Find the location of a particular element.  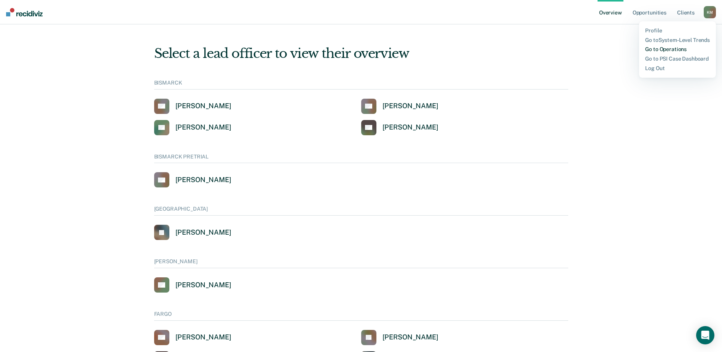

div: BISMARCK is located at coordinates (361, 84).